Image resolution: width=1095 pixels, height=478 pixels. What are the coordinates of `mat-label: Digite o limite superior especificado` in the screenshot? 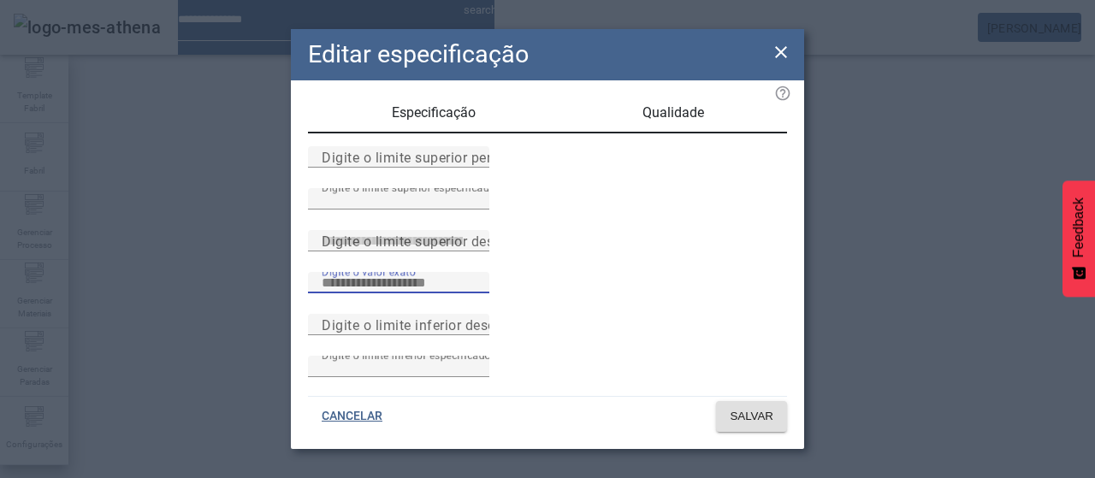 It's located at (408, 187).